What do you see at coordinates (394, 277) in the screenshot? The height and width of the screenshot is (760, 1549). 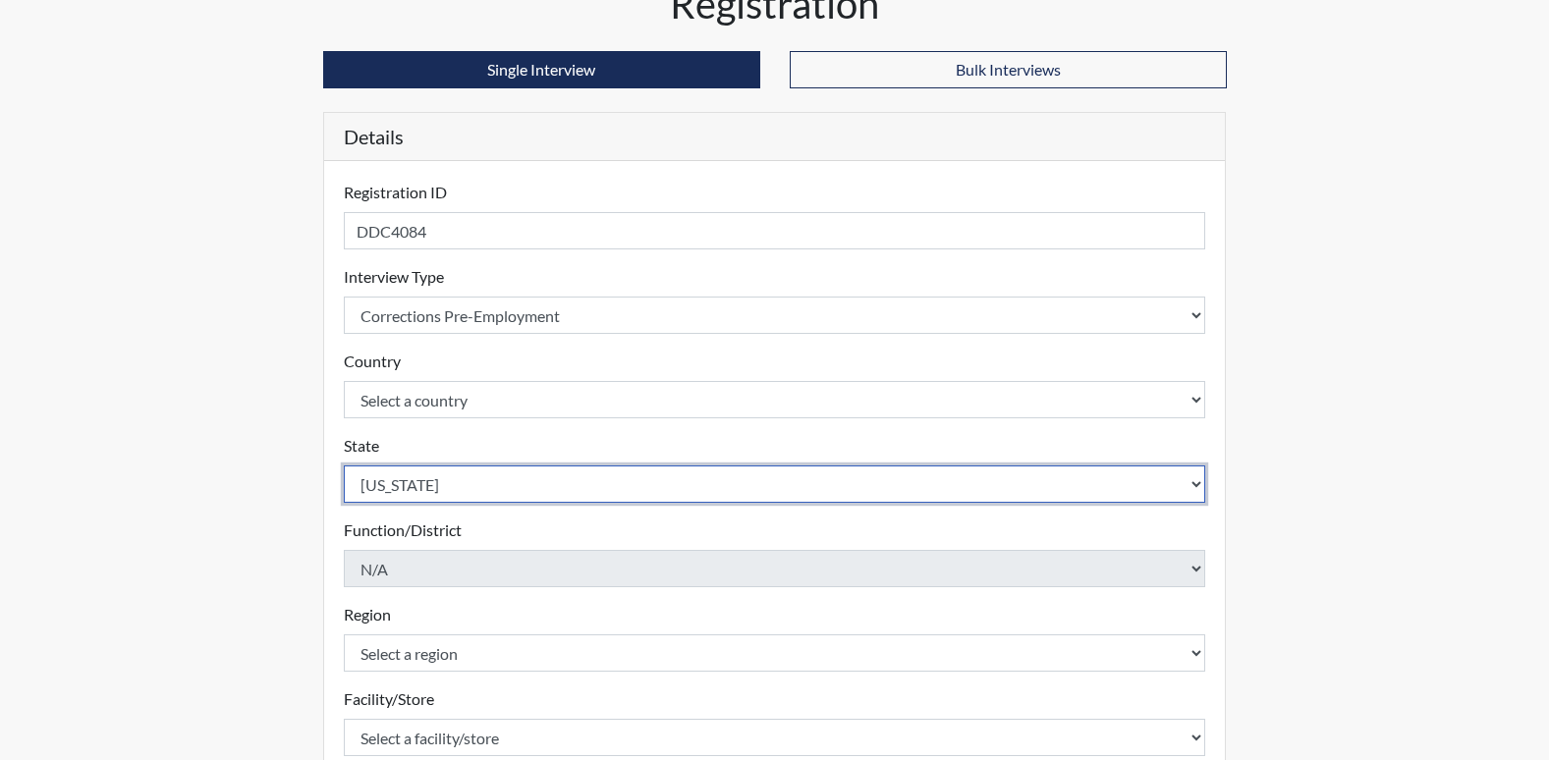 I see `label: Interview Type` at bounding box center [394, 277].